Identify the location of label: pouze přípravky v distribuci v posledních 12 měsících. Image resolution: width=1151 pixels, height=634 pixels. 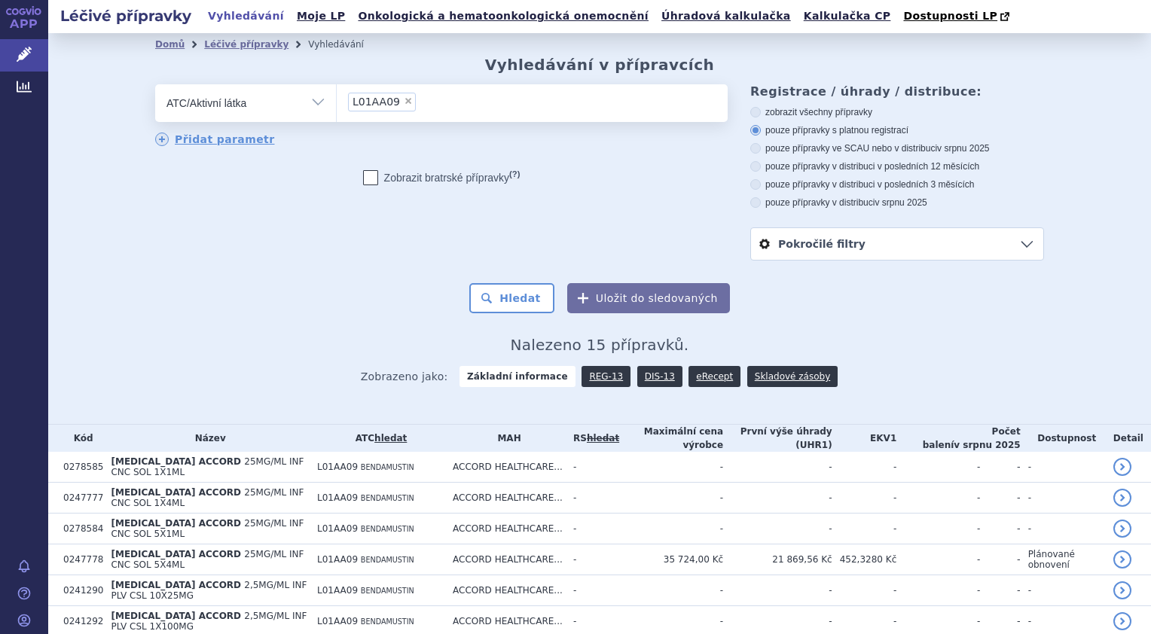
(897, 166).